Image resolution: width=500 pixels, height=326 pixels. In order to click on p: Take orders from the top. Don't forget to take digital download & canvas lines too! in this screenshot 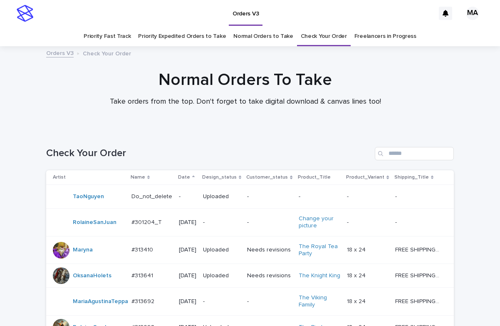, I will do `click(245, 102)`.